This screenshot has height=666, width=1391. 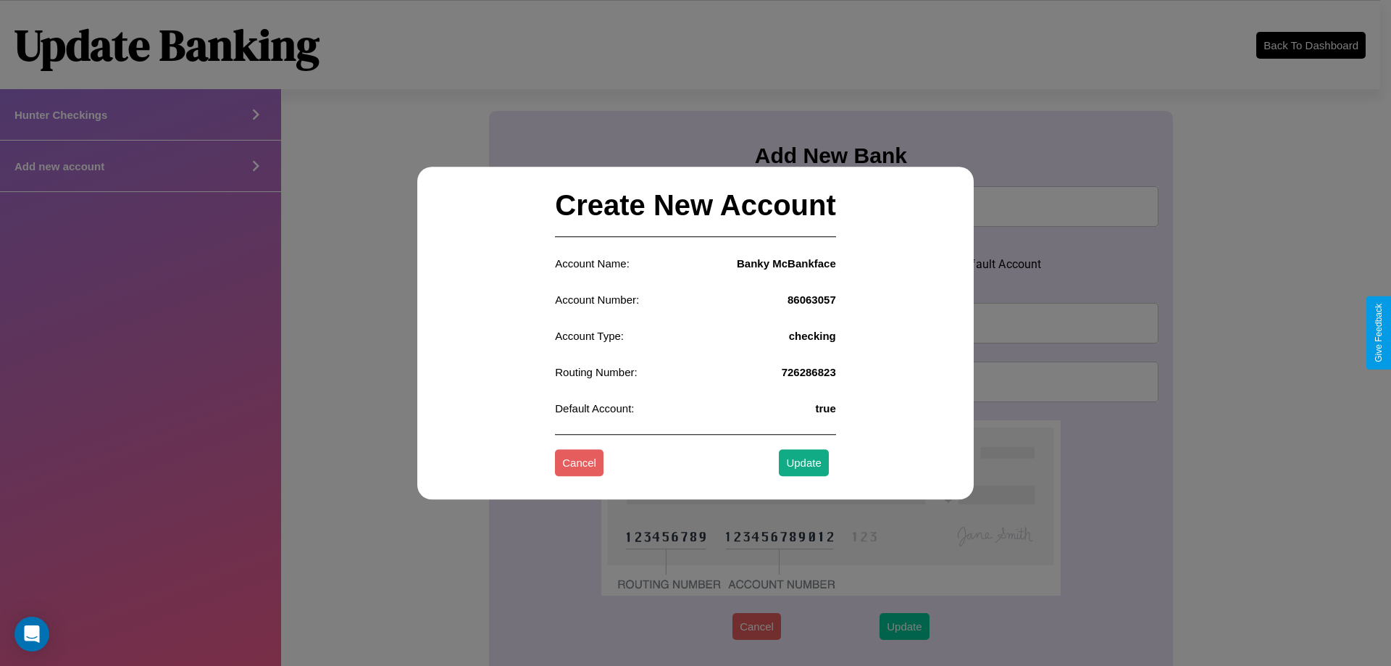 I want to click on h4: Banky McBankface, so click(x=786, y=263).